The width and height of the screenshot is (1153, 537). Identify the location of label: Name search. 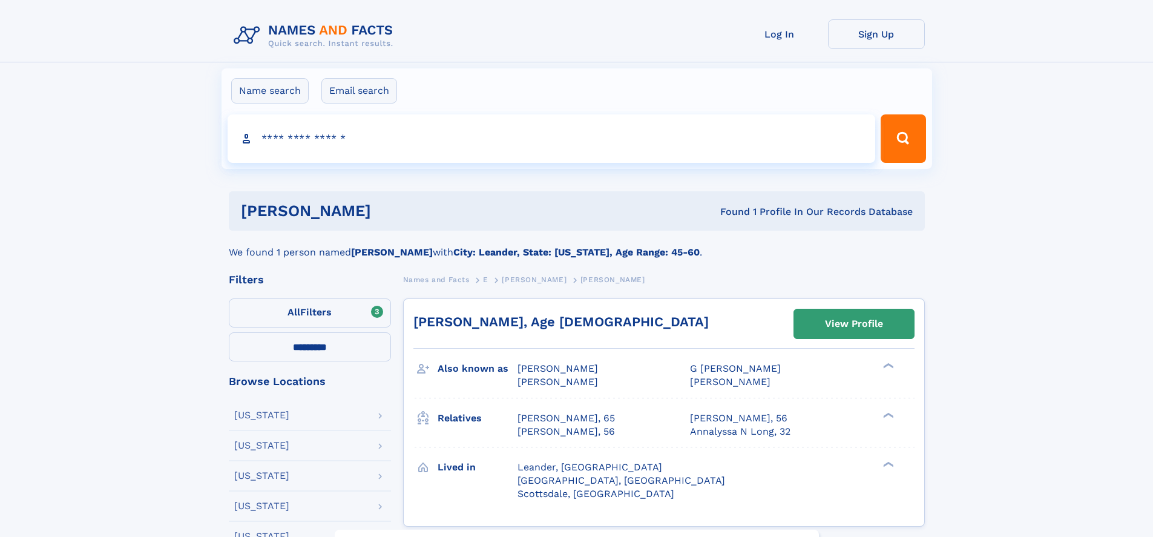
(270, 91).